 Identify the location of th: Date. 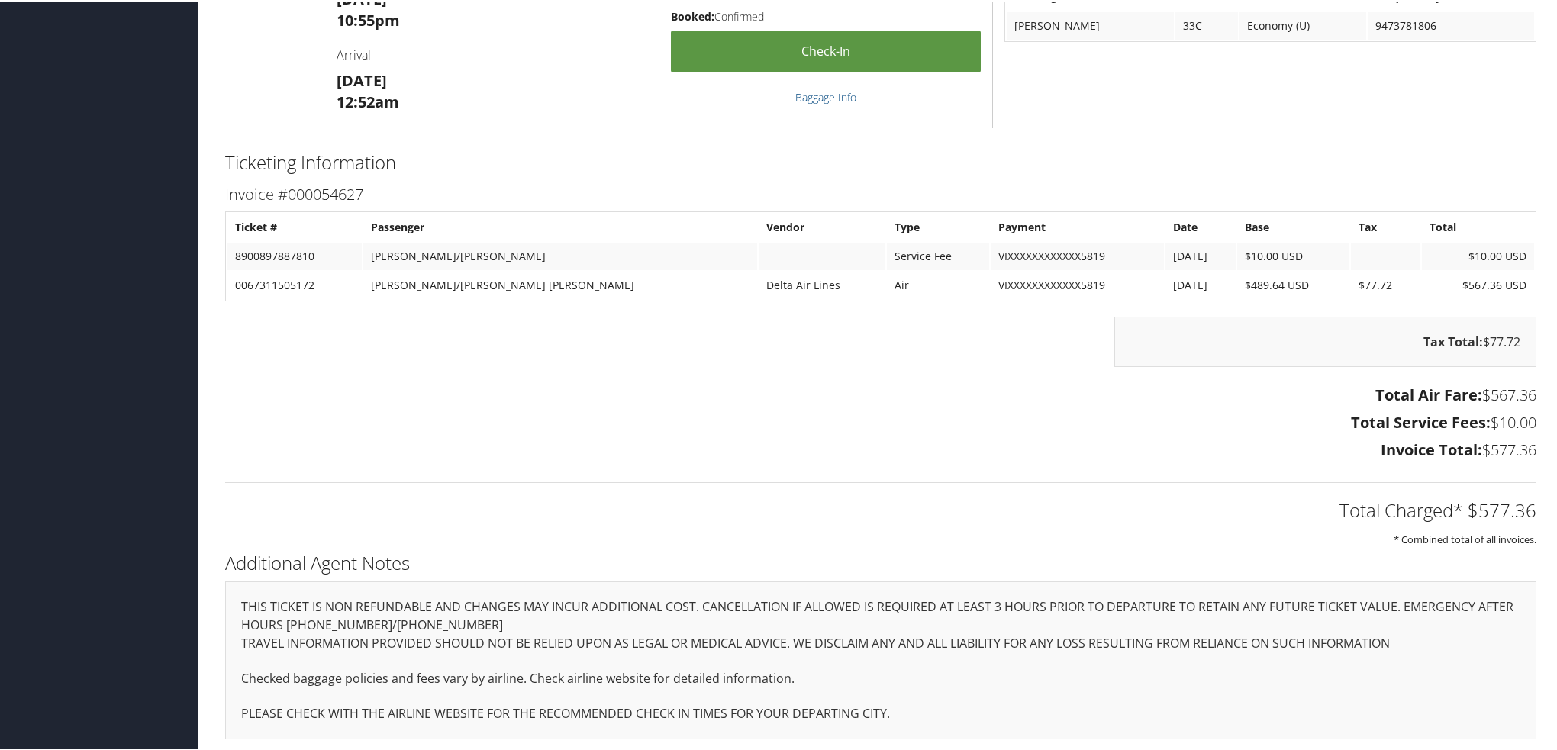
(1201, 226).